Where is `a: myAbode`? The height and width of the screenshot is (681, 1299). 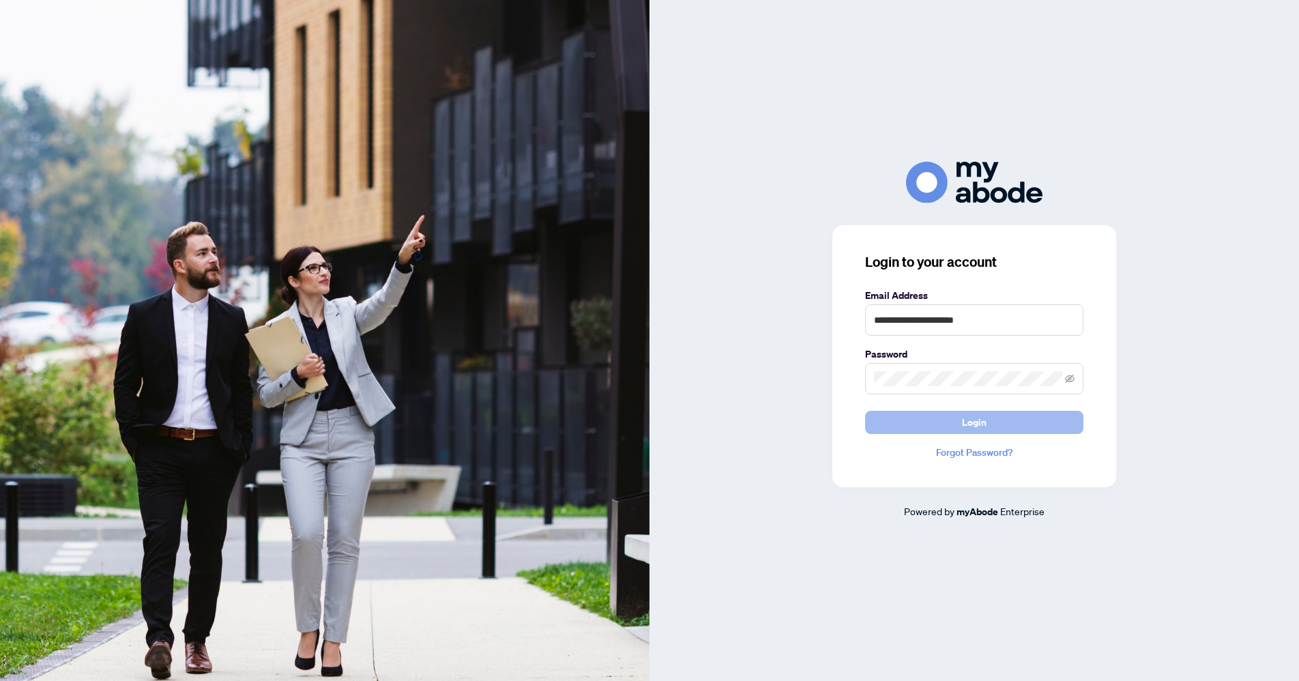 a: myAbode is located at coordinates (977, 512).